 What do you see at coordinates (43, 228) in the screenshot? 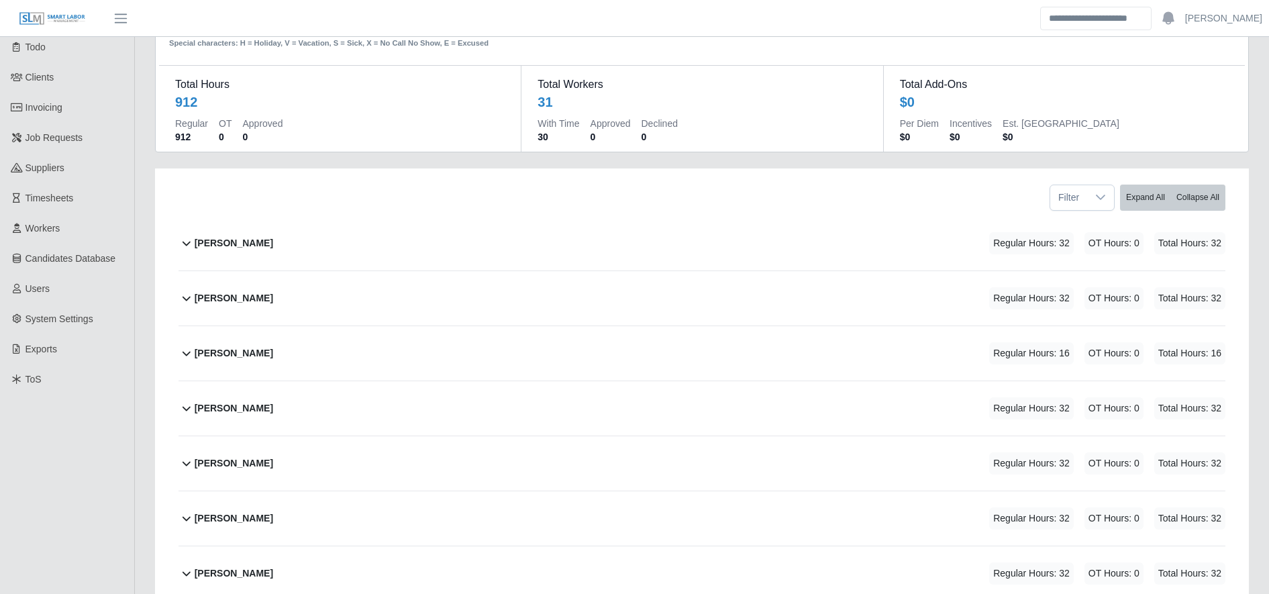
I see `span: Workers` at bounding box center [43, 228].